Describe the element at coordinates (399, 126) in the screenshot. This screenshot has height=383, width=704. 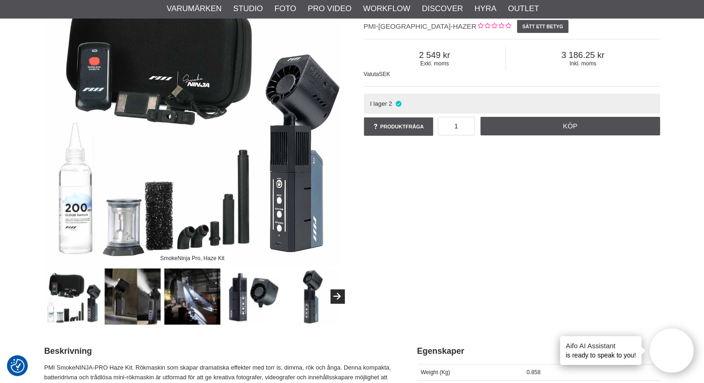
I see `a: Produktfråga` at that location.